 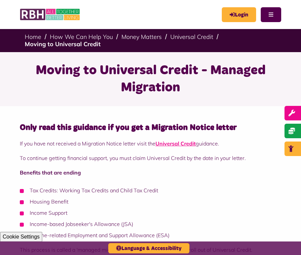 I want to click on a: Home, so click(x=33, y=37).